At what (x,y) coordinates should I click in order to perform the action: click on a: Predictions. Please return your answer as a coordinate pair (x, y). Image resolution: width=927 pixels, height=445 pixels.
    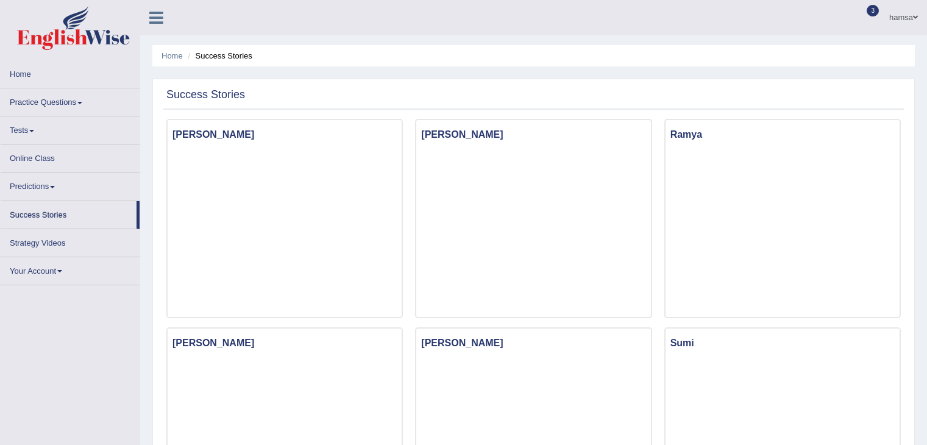
    Looking at the image, I should click on (70, 184).